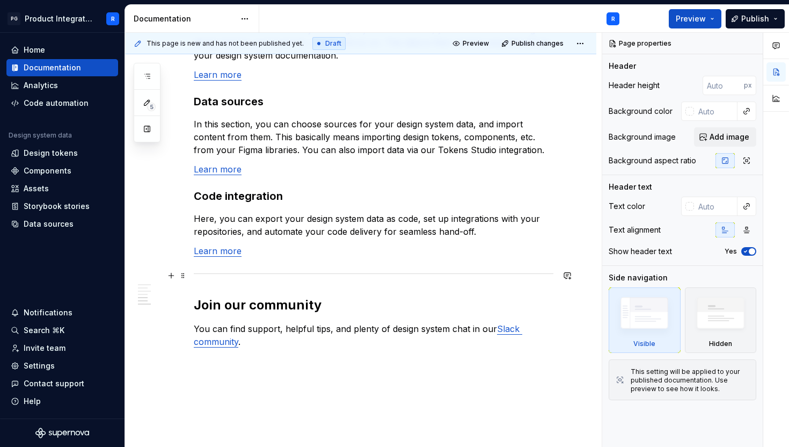 The height and width of the screenshot is (447, 789). What do you see at coordinates (151, 107) in the screenshot?
I see `span: 5` at bounding box center [151, 107].